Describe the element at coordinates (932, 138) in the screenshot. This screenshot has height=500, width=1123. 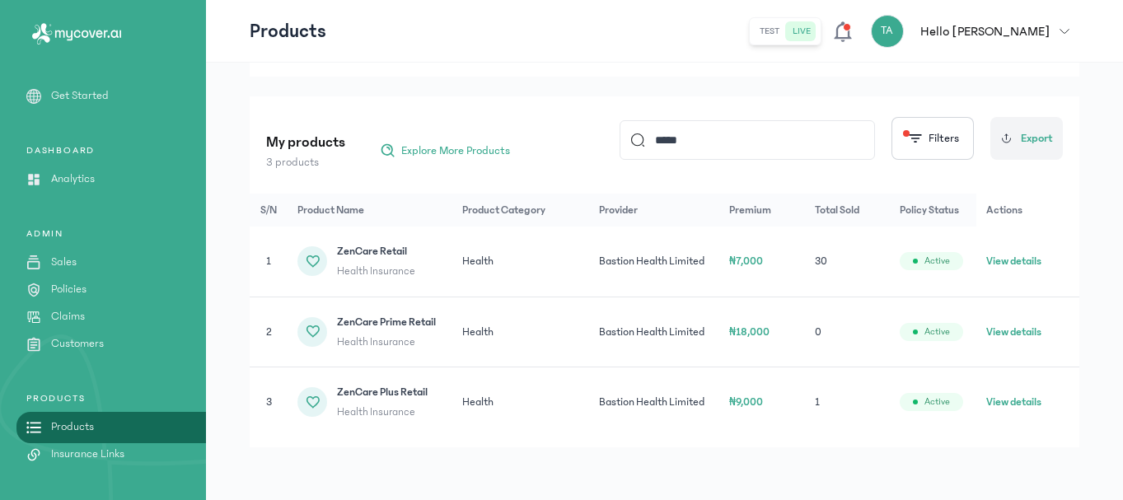
I see `button: Filters` at that location.